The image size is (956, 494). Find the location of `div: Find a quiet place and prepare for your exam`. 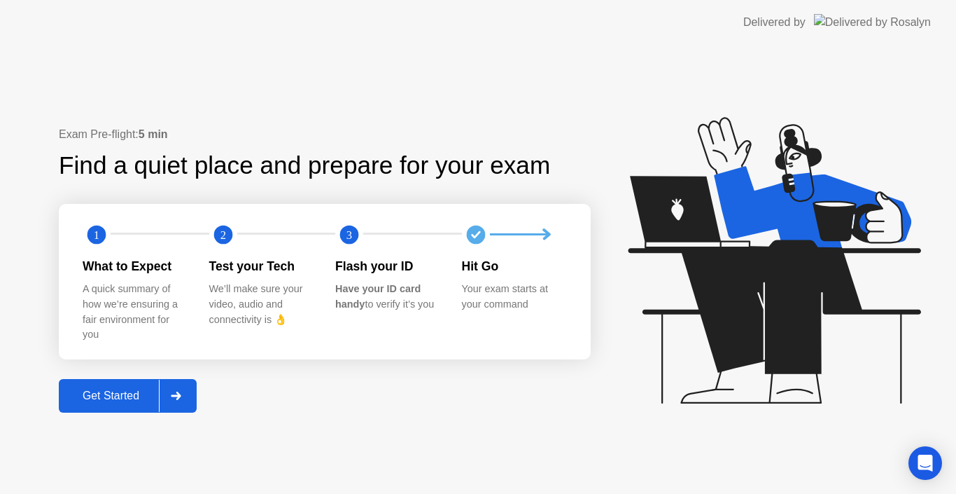

div: Find a quiet place and prepare for your exam is located at coordinates (305, 165).